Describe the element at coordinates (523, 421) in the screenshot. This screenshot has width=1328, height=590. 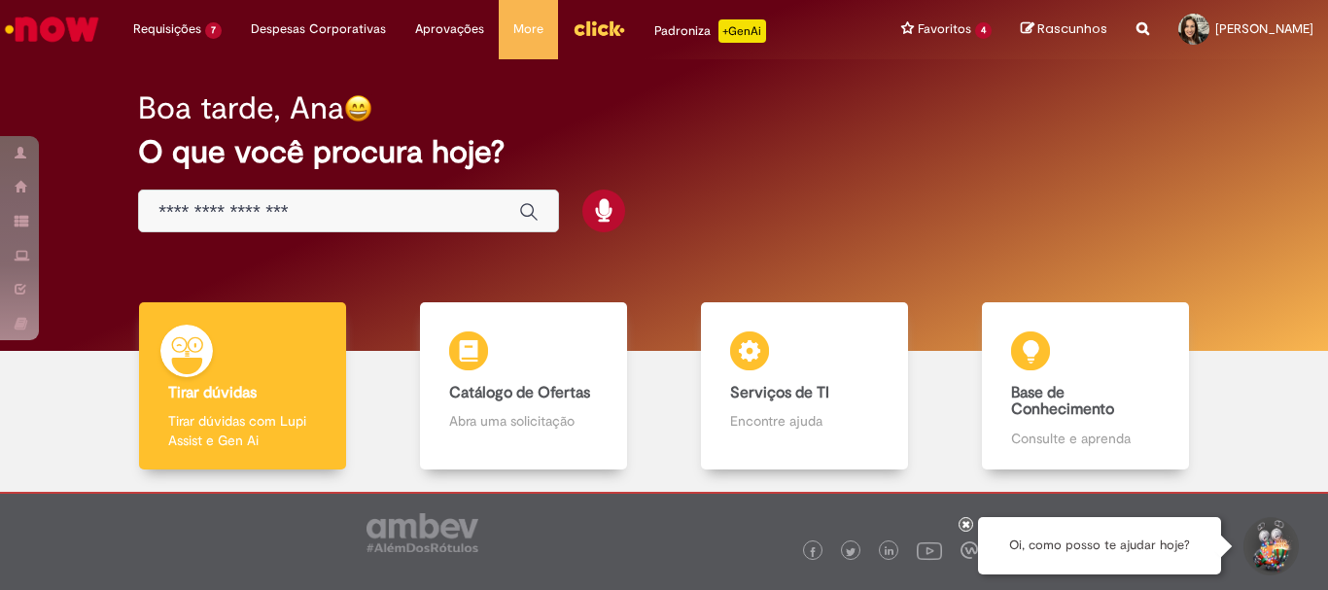
I see `p: Abra uma solicitação` at that location.